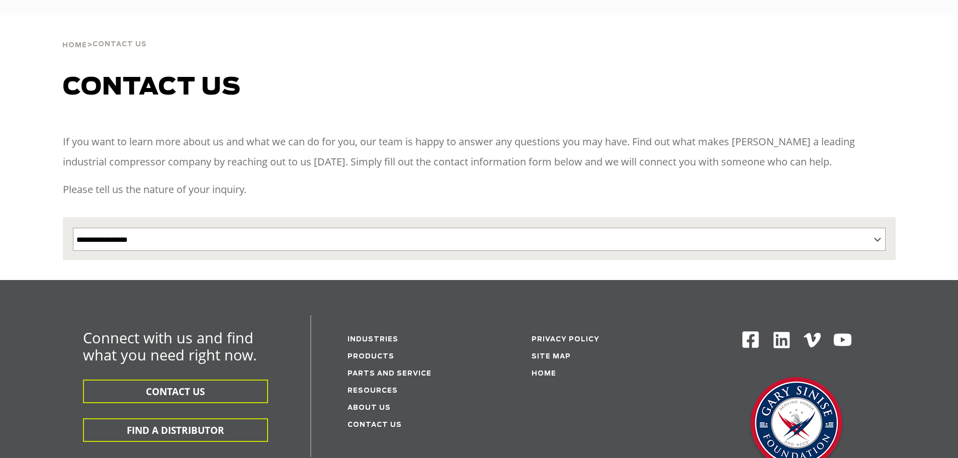 The image size is (958, 458). I want to click on span: Contact Us, so click(120, 44).